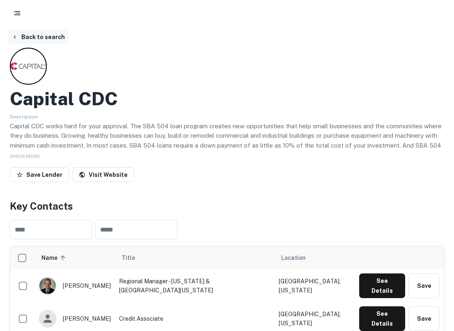 The height and width of the screenshot is (331, 454). Describe the element at coordinates (133, 258) in the screenshot. I see `span: Title` at that location.